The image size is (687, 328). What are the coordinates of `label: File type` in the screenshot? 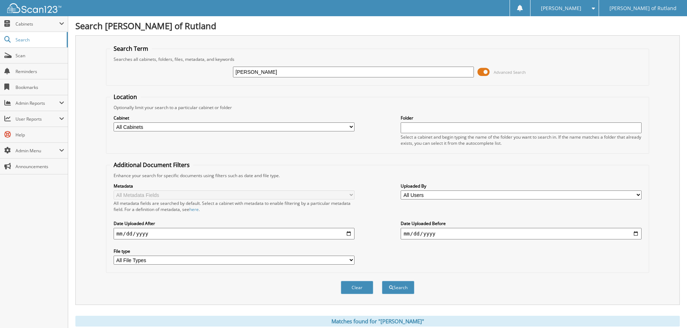 It's located at (234, 251).